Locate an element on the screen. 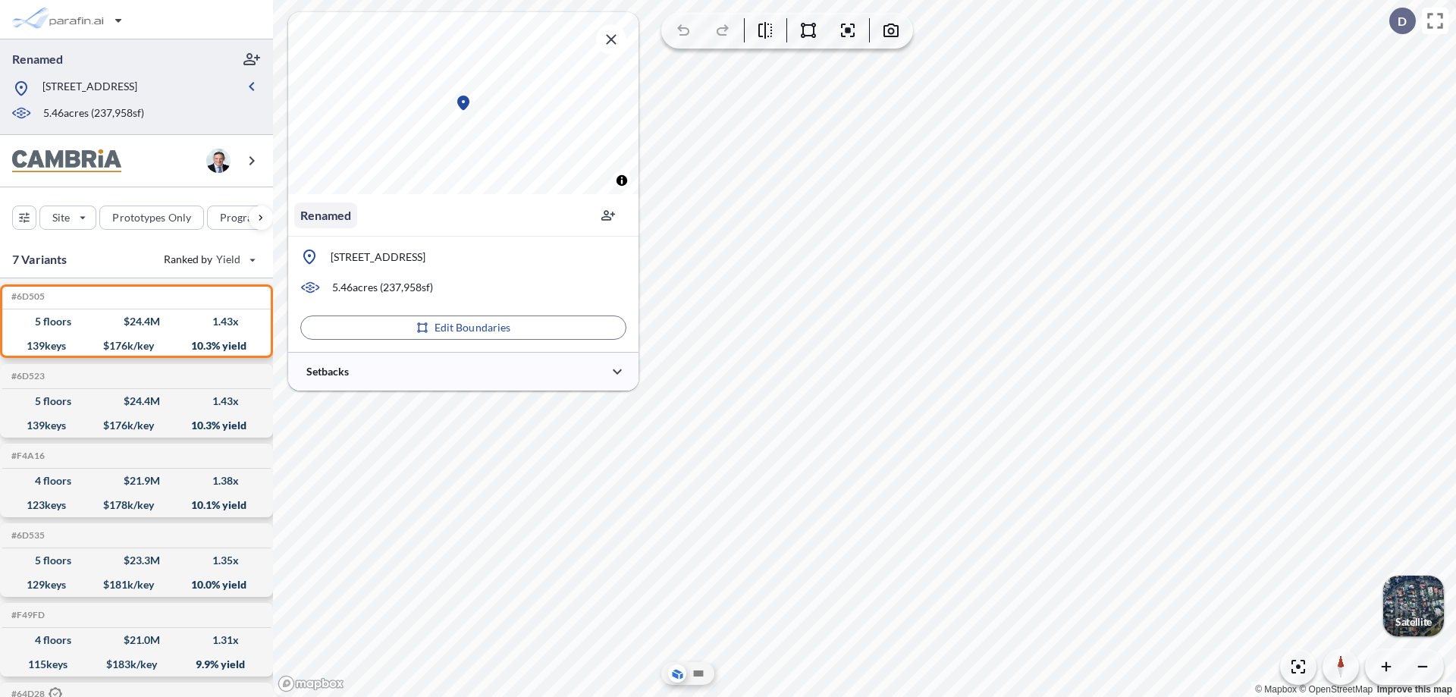 The width and height of the screenshot is (1456, 697). button: Ranked by Yield is located at coordinates (209, 259).